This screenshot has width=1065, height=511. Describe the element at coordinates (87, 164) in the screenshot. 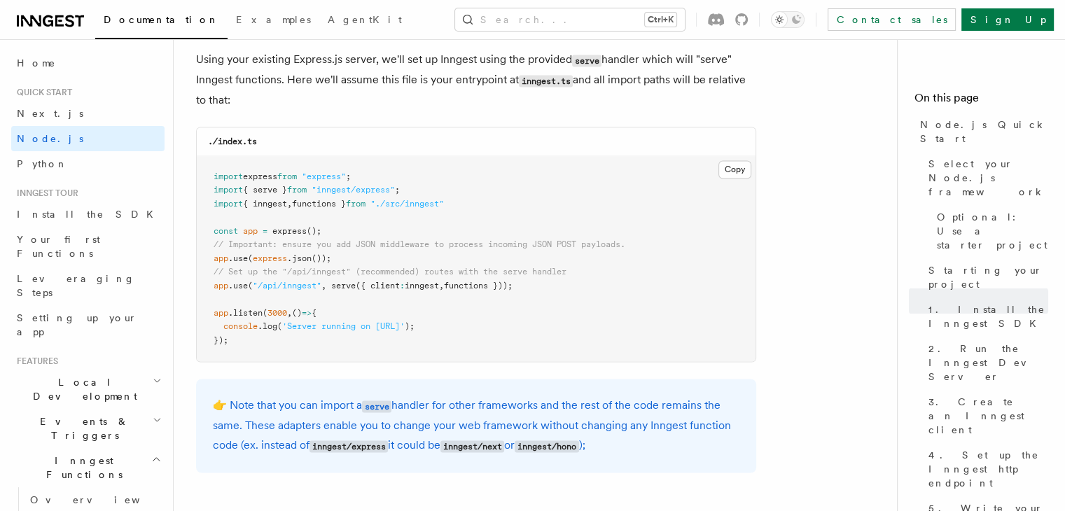

I see `a: Python` at that location.